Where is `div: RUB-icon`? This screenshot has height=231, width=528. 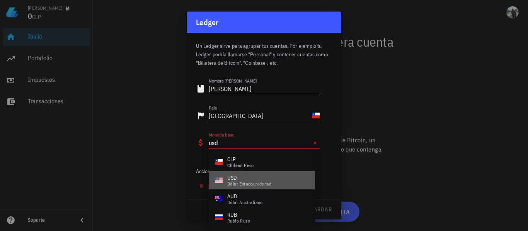
div: RUB-icon is located at coordinates (219, 217).